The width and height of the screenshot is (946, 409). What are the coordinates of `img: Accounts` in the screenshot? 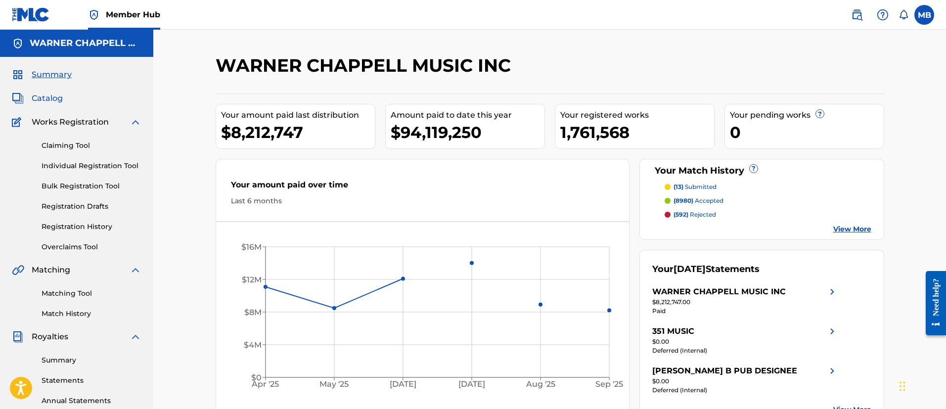 It's located at (18, 44).